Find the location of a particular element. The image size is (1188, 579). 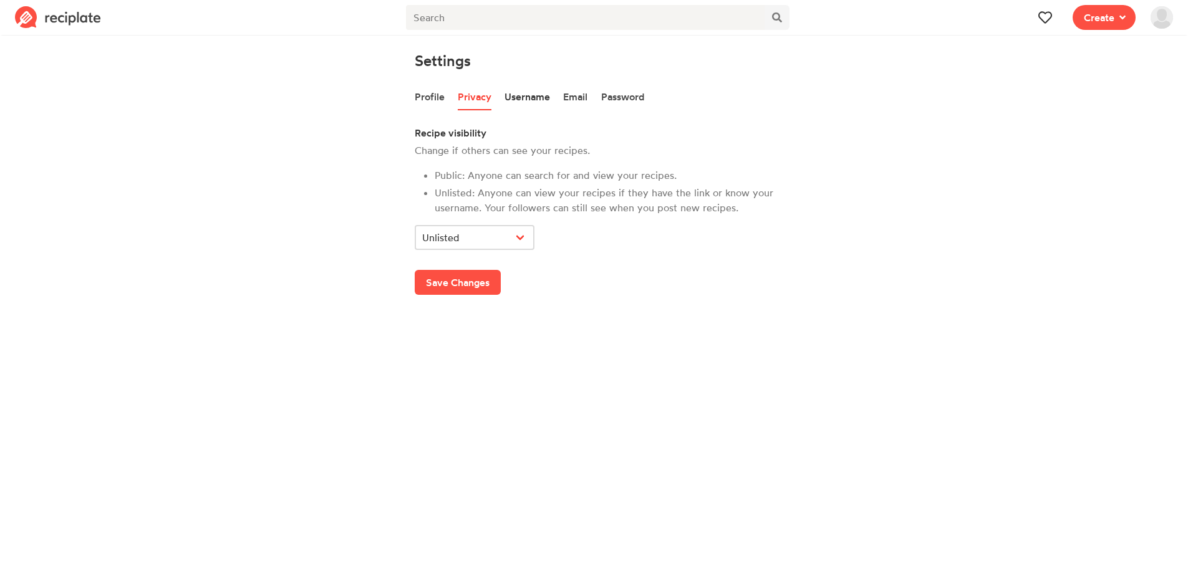

a: Email is located at coordinates (575, 97).